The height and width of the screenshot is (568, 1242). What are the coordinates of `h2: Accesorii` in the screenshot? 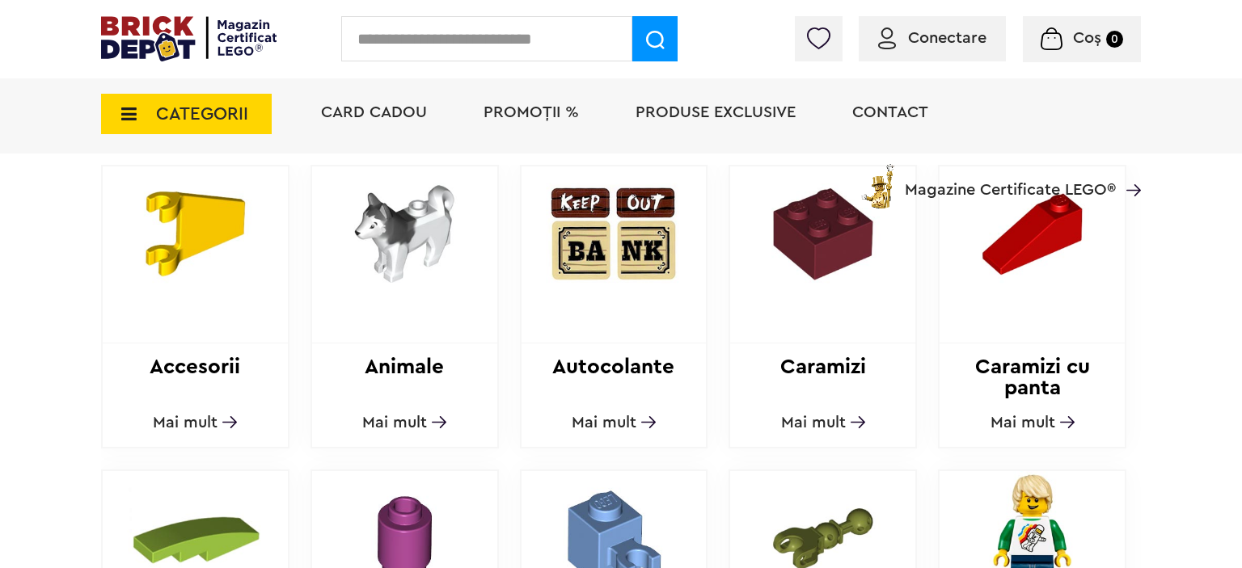 It's located at (195, 378).